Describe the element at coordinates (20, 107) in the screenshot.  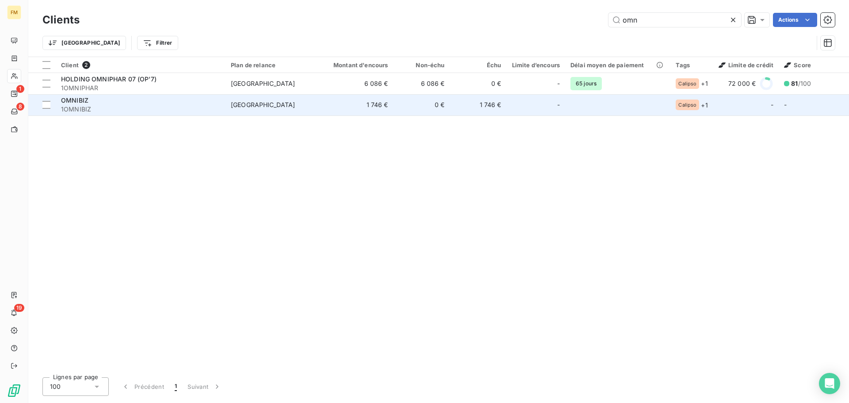
I see `span: 8` at that location.